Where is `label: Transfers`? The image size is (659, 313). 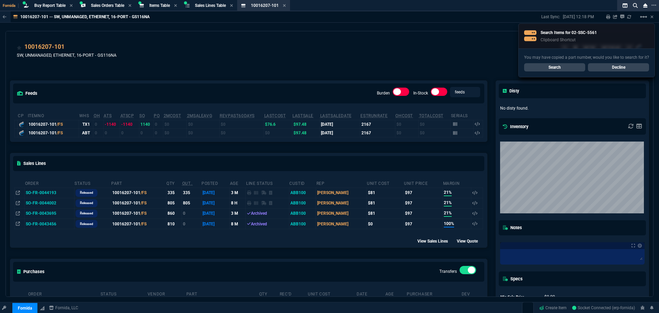
label: Transfers is located at coordinates (448, 271).